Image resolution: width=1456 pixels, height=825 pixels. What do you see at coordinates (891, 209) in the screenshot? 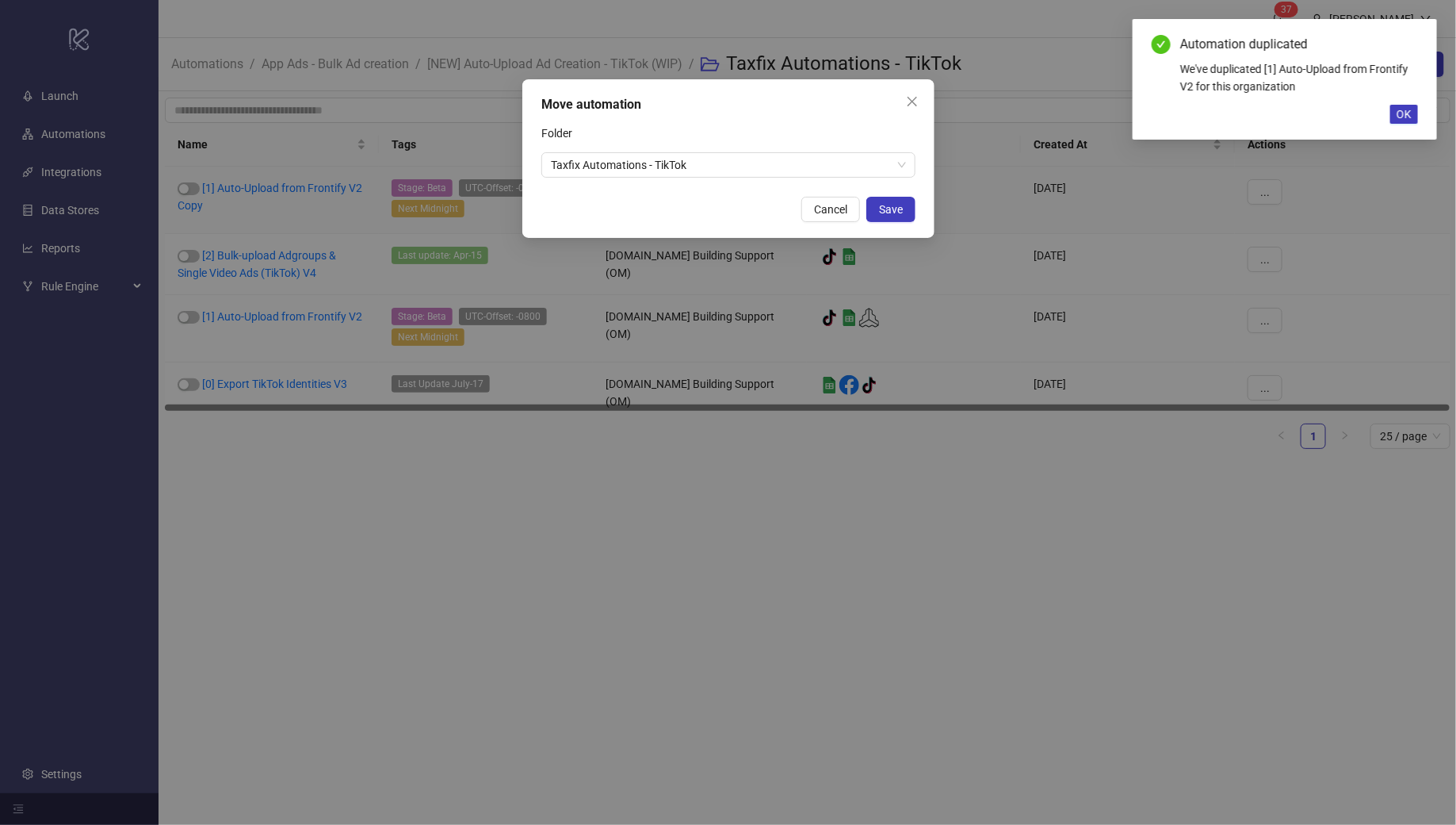
I see `span: Save` at bounding box center [891, 209].